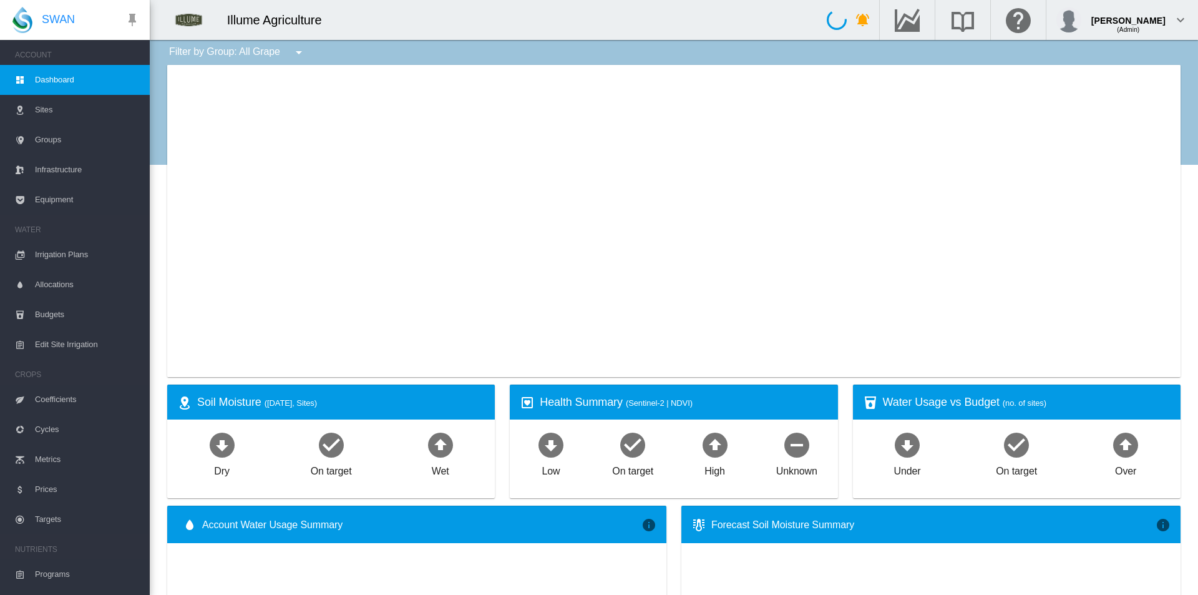 The image size is (1198, 595). What do you see at coordinates (87, 200) in the screenshot?
I see `span: Equipment` at bounding box center [87, 200].